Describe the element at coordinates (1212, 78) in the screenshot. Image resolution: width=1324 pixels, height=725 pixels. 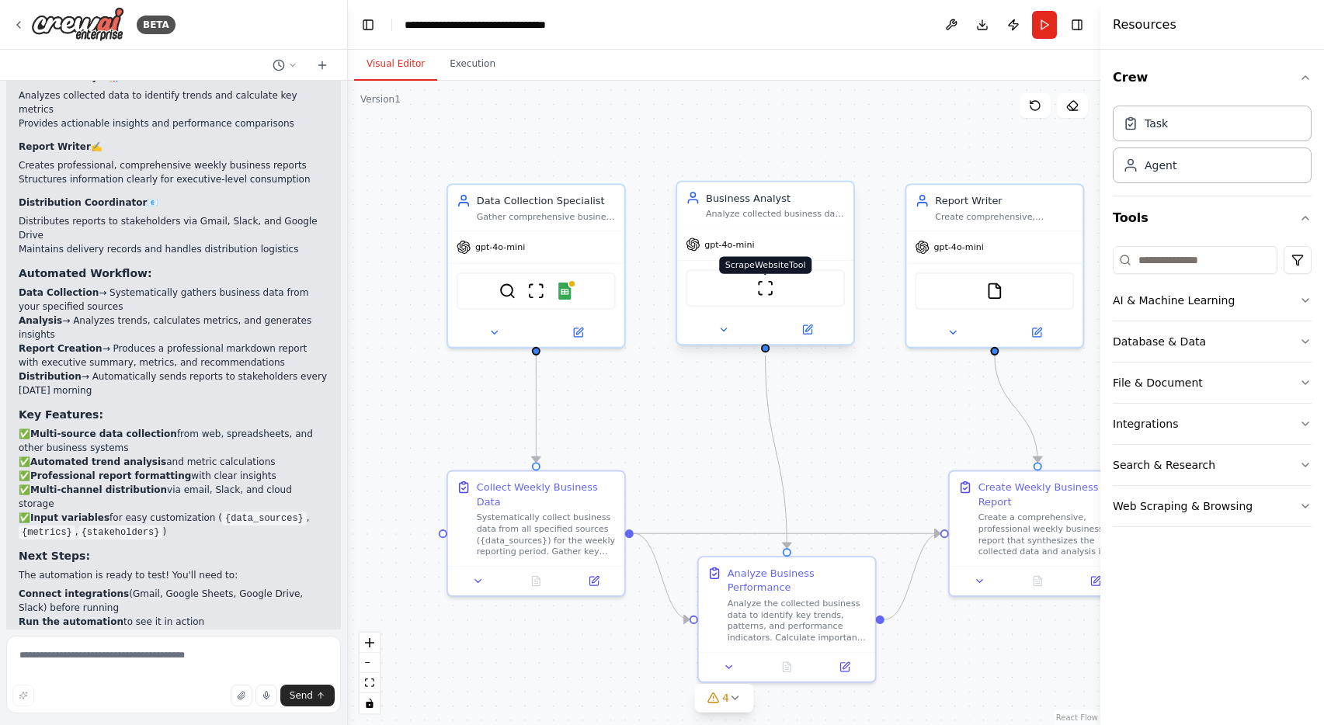
I see `button: Crew` at that location.